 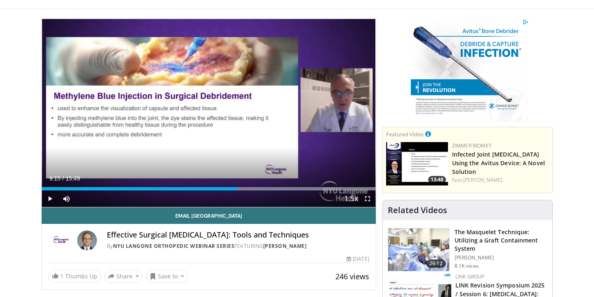 What do you see at coordinates (174, 245) in the screenshot?
I see `a: NYU Langone Orthopedic Webinar Series` at bounding box center [174, 245].